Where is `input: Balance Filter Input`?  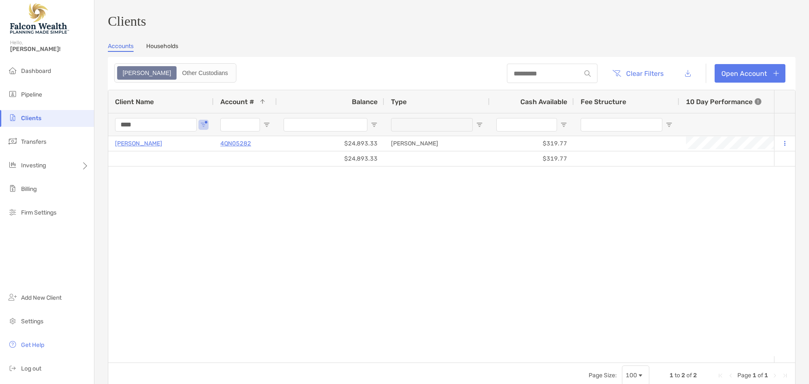 input: Balance Filter Input is located at coordinates (325, 125).